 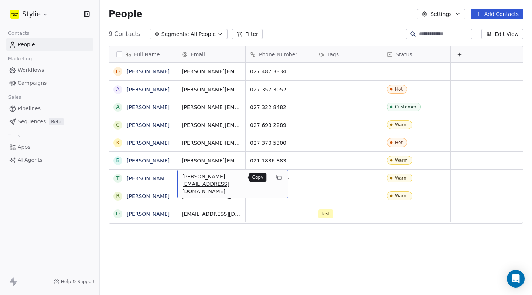 What do you see at coordinates (125, 34) in the screenshot?
I see `span: 9 Contacts` at bounding box center [125, 34].